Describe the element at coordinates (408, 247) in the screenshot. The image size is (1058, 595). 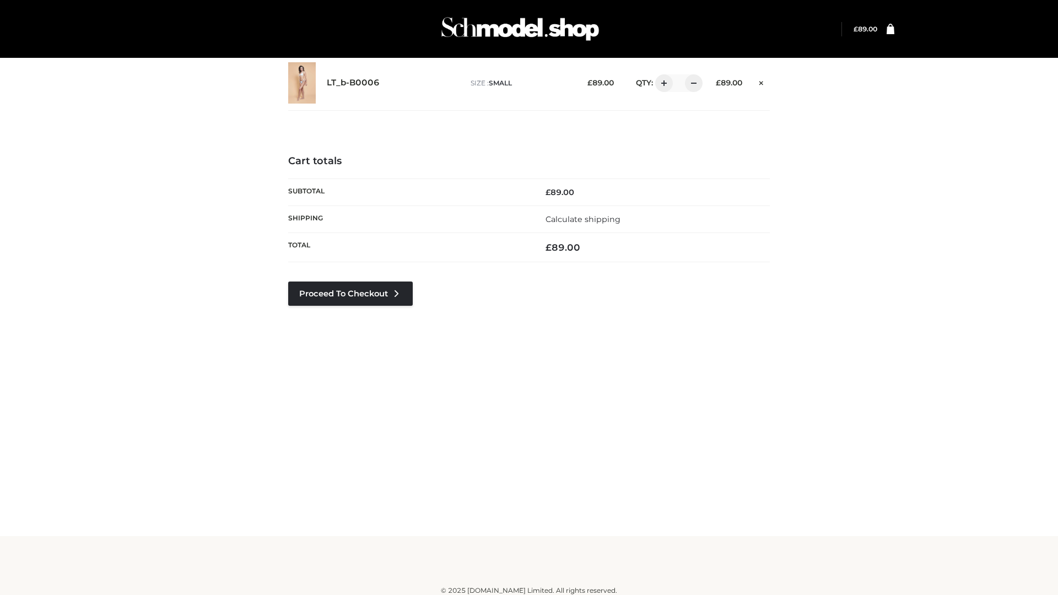
I see `th: Total` at that location.